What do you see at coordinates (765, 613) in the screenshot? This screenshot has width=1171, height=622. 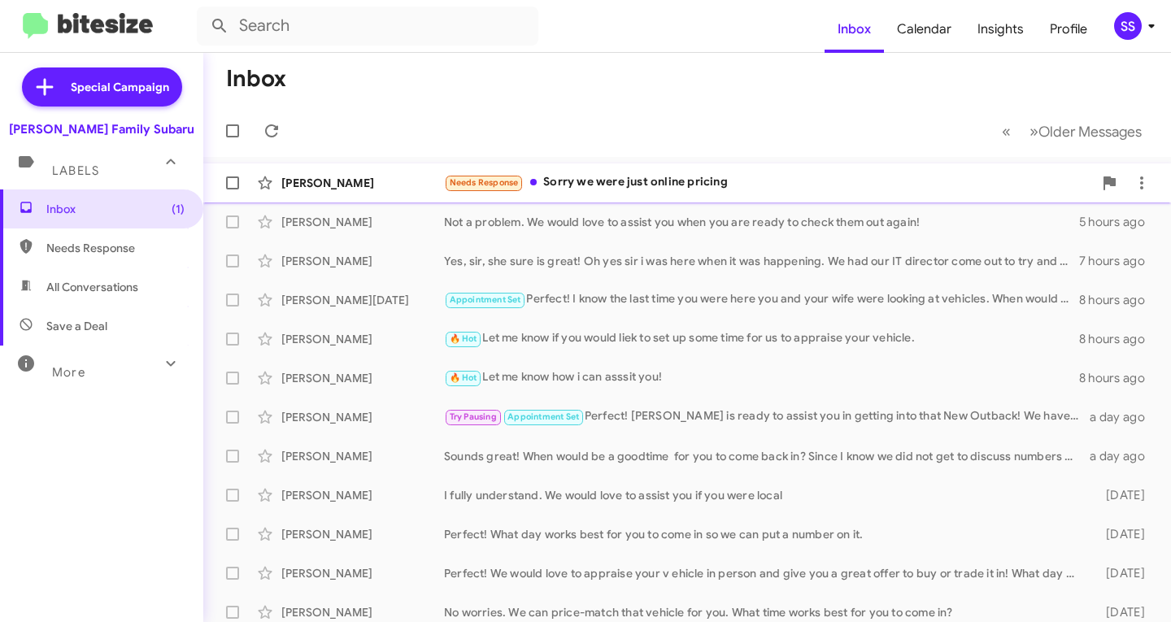 I see `div: No worries. We can price-match that vehicle for you. What time works best for you to come in?` at bounding box center [765, 613].